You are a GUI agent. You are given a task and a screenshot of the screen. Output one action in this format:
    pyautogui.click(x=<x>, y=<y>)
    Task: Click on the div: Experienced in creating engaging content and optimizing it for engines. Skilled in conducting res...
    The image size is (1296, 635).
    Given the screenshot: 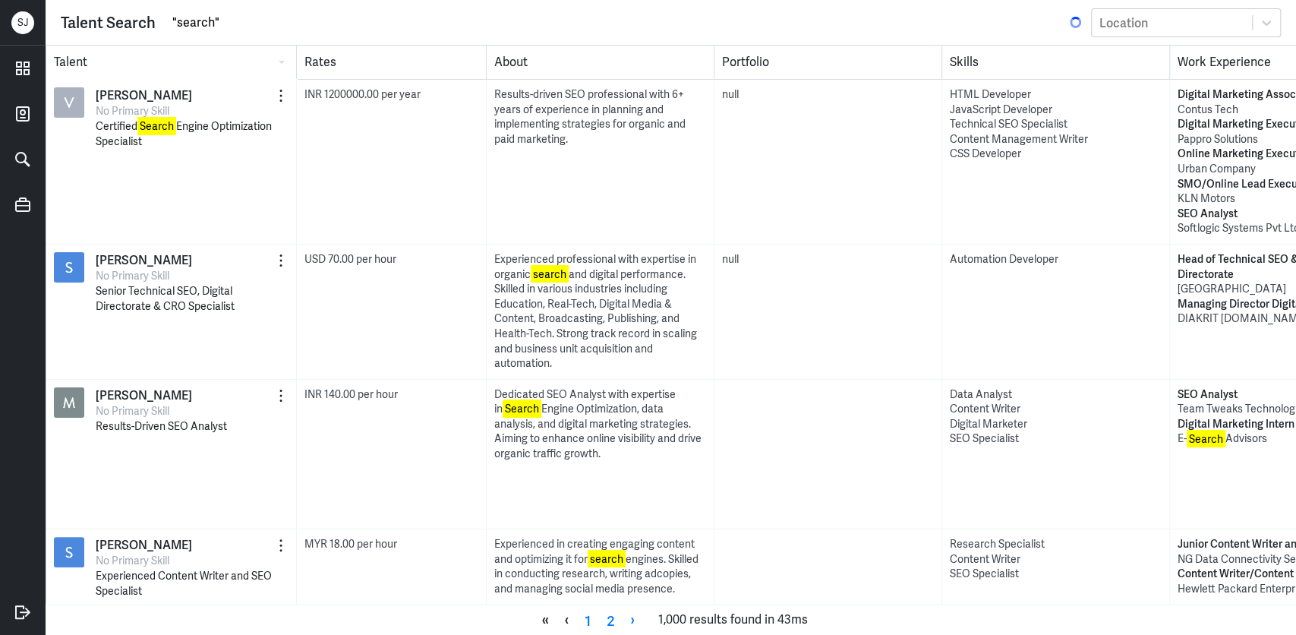 What is the action you would take?
    pyautogui.click(x=600, y=567)
    